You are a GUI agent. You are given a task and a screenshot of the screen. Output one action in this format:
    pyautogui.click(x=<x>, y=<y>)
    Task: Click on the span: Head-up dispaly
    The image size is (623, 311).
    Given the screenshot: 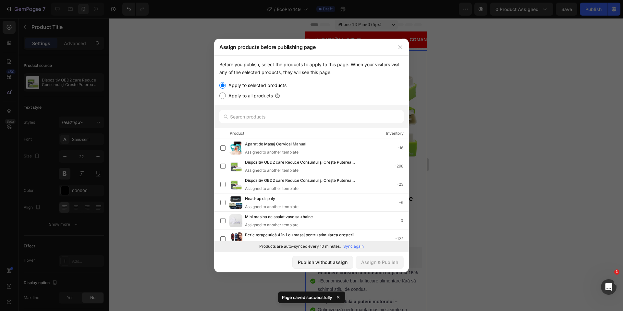 What is the action you would take?
    pyautogui.click(x=260, y=199)
    